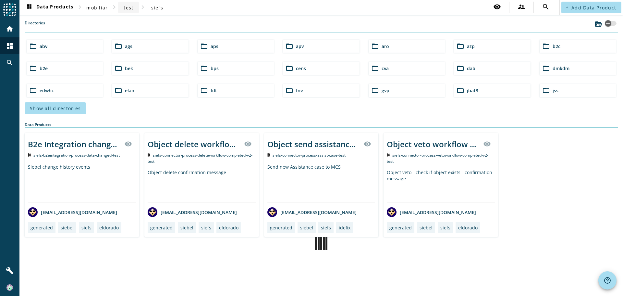 This screenshot has width=623, height=296. What do you see at coordinates (433, 144) in the screenshot?
I see `div: Object veto workflow completed _stage_` at bounding box center [433, 144].